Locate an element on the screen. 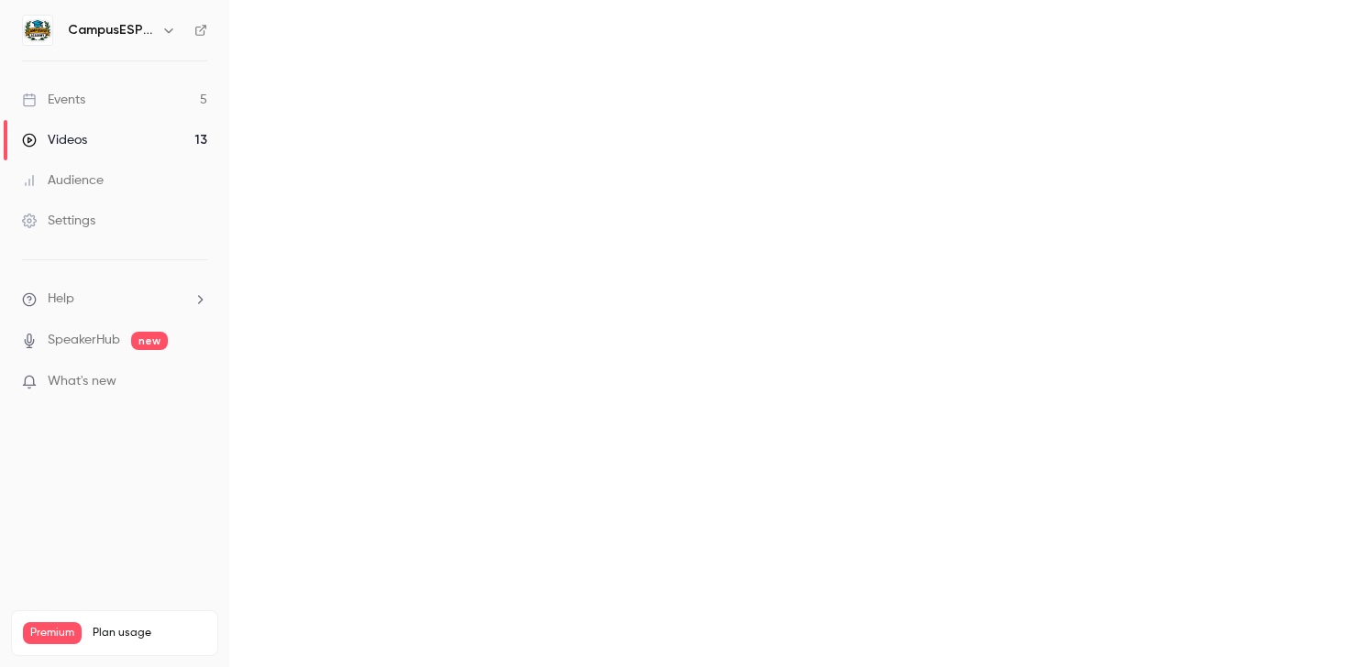 Image resolution: width=1348 pixels, height=667 pixels. span: Plan usage is located at coordinates (149, 634).